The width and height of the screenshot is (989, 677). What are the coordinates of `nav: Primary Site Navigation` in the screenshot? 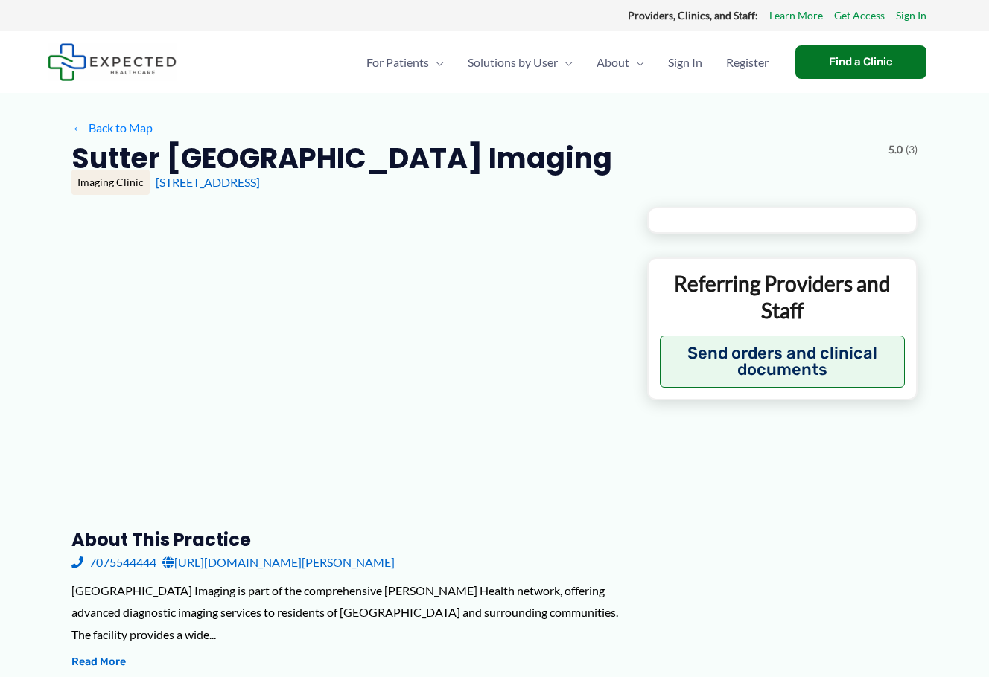 It's located at (567, 63).